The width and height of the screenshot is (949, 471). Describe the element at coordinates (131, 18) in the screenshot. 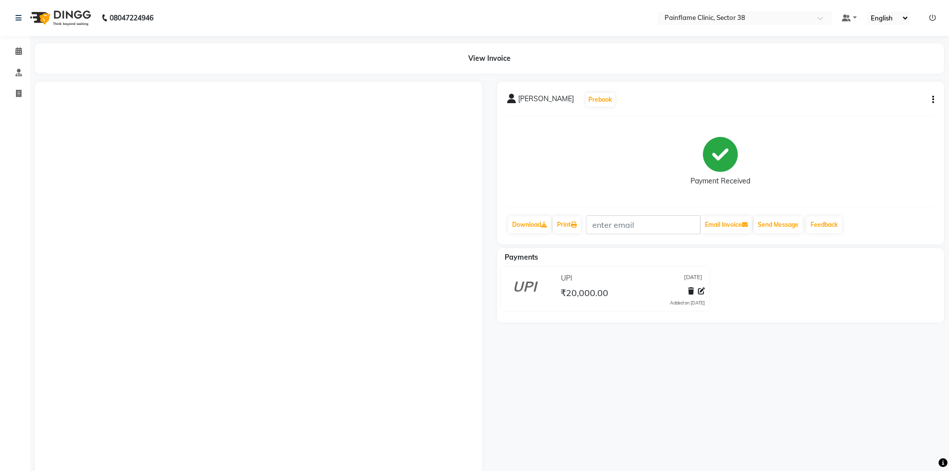

I see `b: 08047224946` at that location.